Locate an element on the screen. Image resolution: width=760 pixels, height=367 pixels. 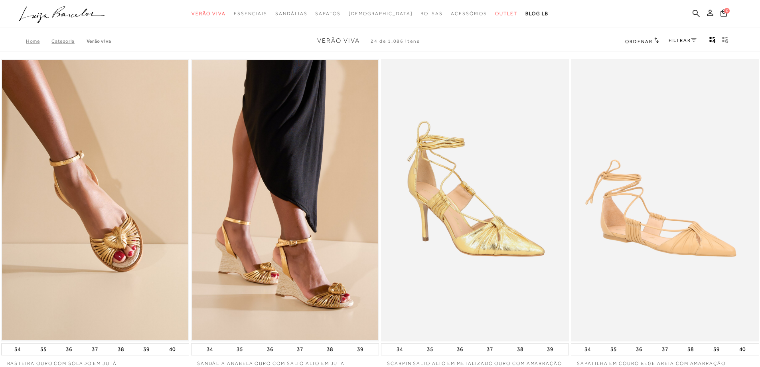
img: RASTEIRA OURO COM SOLADO EM JUTÁ is located at coordinates (95, 200).